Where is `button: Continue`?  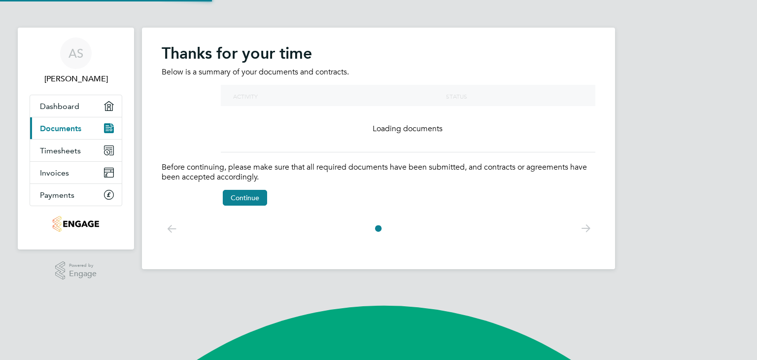 button: Continue is located at coordinates (245, 198).